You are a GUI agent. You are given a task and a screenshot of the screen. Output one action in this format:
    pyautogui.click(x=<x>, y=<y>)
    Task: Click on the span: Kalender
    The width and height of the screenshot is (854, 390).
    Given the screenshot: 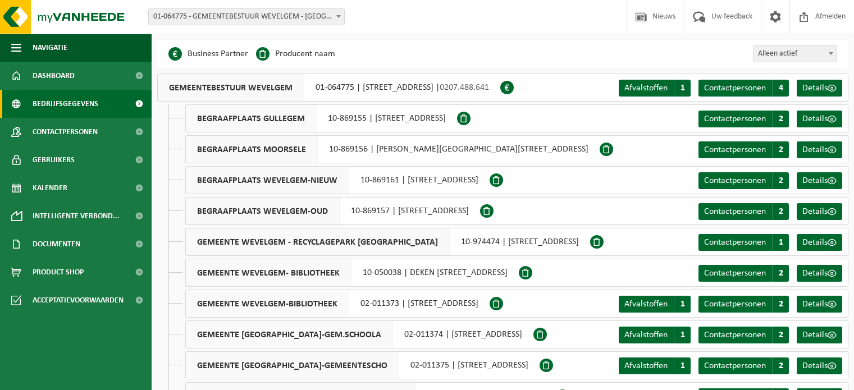 What is the action you would take?
    pyautogui.click(x=50, y=188)
    